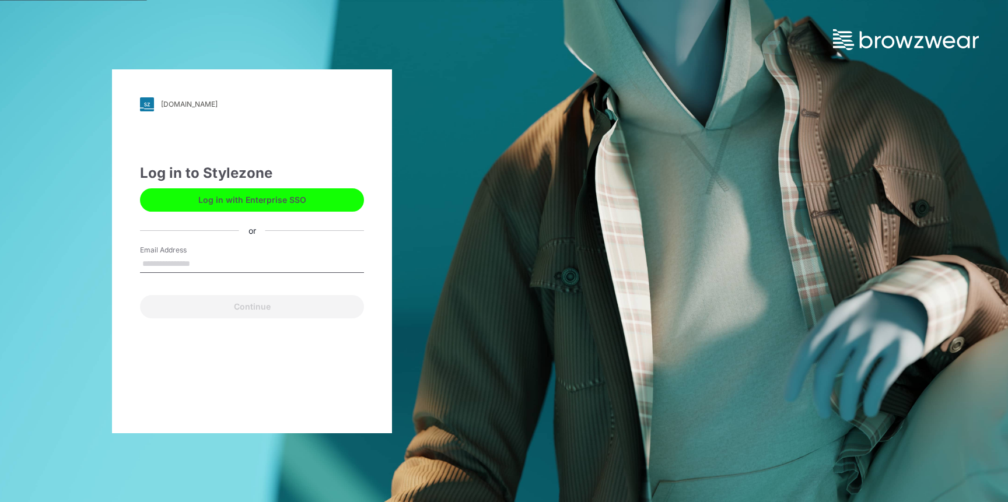  Describe the element at coordinates (181, 250) in the screenshot. I see `label: Email Address` at that location.